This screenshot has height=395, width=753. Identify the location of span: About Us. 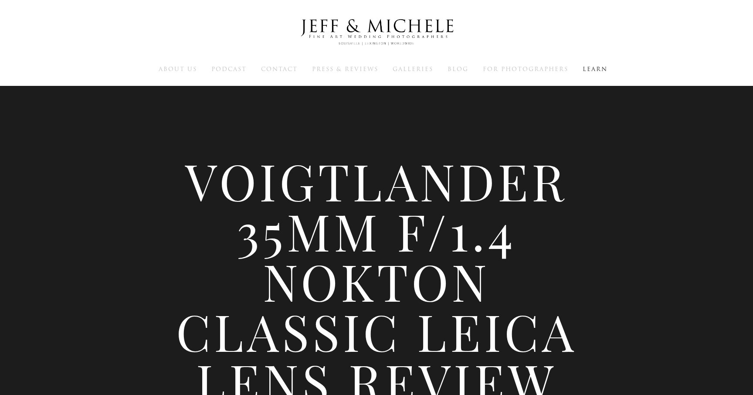
(178, 69).